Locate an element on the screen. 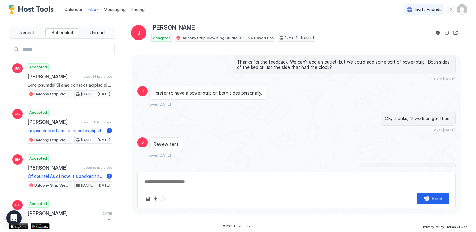 The width and height of the screenshot is (476, 232). span: Recent is located at coordinates (27, 33).